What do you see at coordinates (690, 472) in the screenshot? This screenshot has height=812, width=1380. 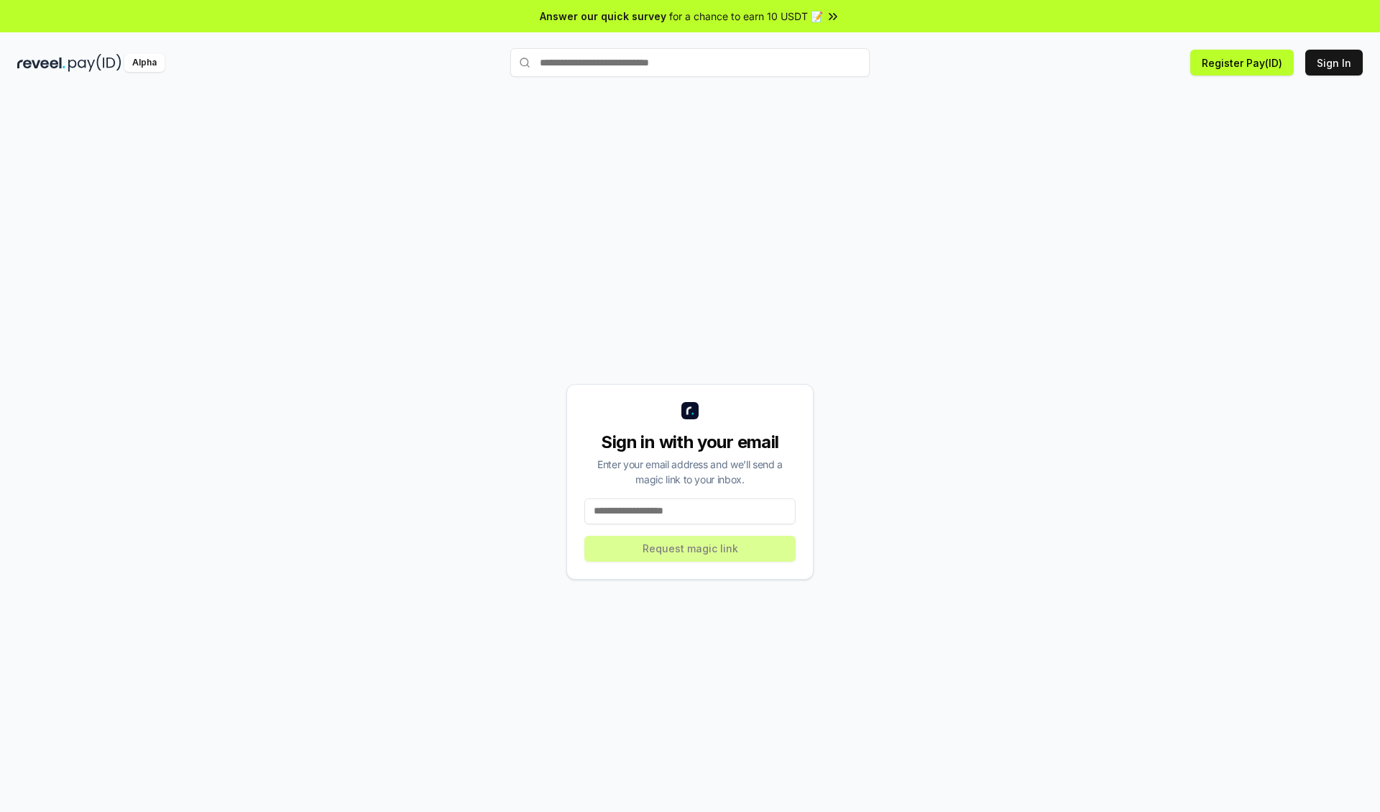 I see `div: Enter your email address and we’ll send a magic link to your inbox.` at bounding box center [690, 472].